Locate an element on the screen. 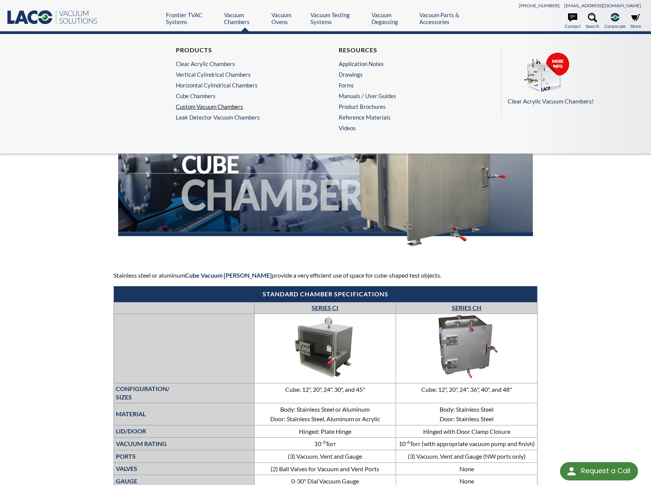 Image resolution: width=651 pixels, height=485 pixels. th: MATERIAL is located at coordinates (184, 414).